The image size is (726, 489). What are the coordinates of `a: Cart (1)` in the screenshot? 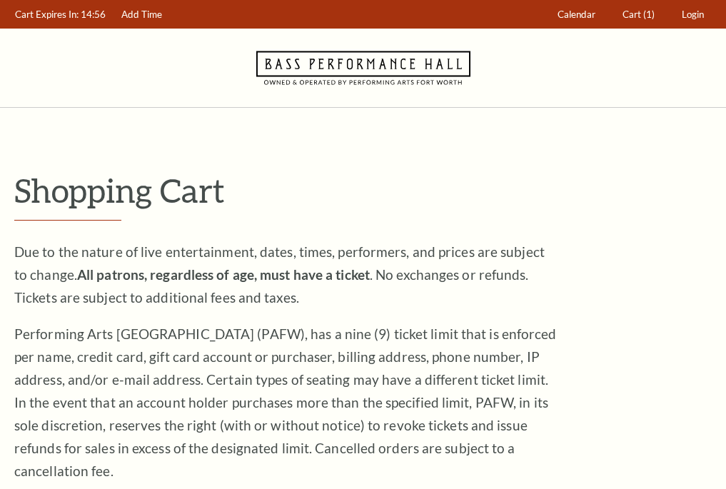 It's located at (639, 14).